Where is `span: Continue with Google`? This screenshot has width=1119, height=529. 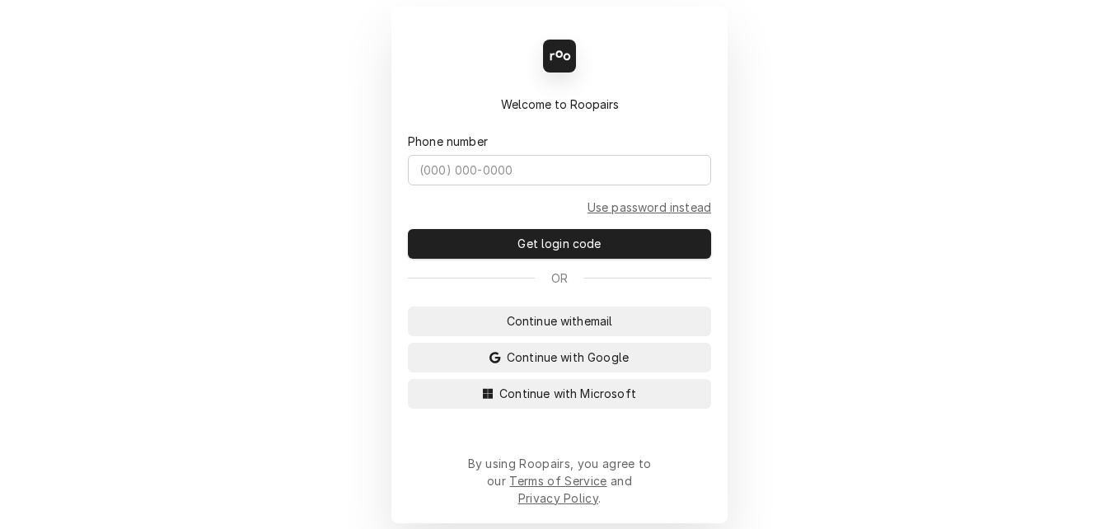
span: Continue with Google is located at coordinates (568, 357).